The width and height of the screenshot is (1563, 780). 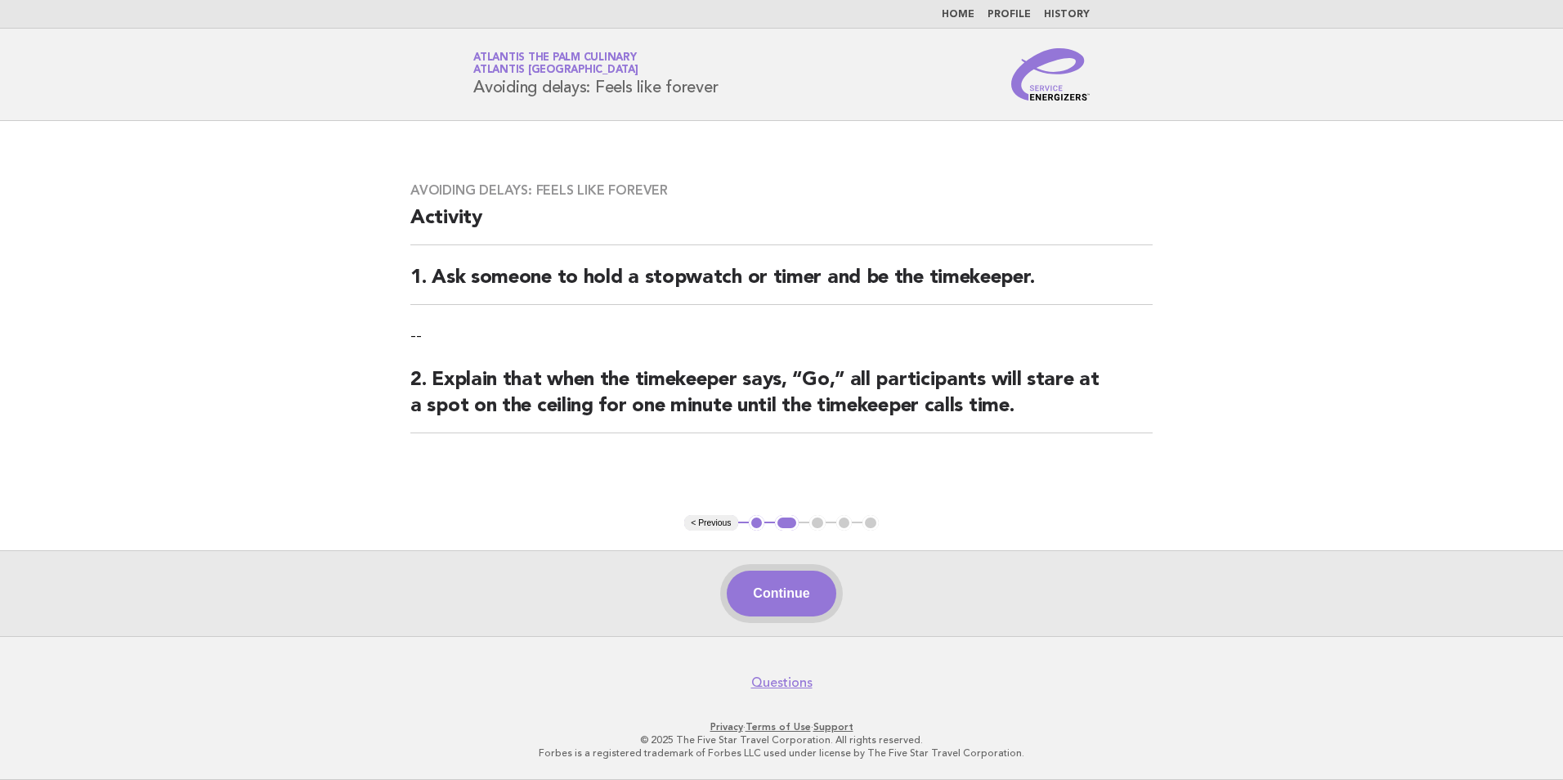 I want to click on a: Terms of Use, so click(x=778, y=727).